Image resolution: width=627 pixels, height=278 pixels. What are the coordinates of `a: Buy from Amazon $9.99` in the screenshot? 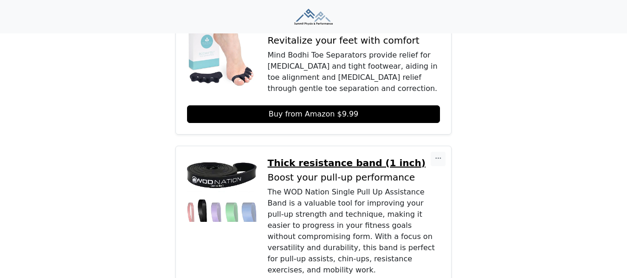 It's located at (314, 114).